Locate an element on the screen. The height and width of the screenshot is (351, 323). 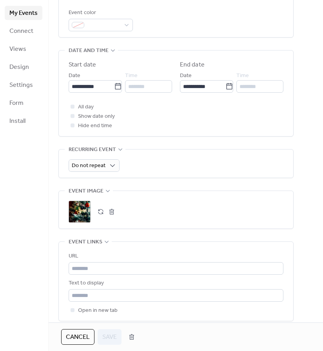
span: Cancel is located at coordinates (78, 338).